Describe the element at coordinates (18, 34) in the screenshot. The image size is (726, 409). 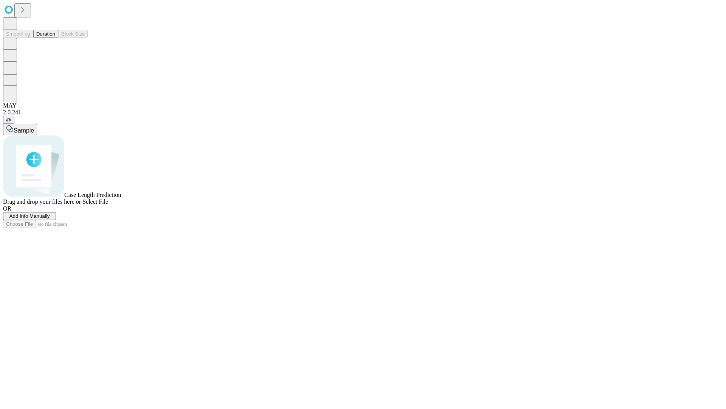
I see `button: Smoothing` at that location.